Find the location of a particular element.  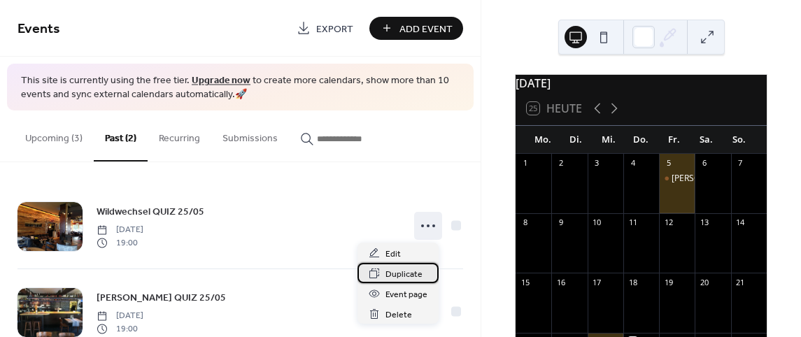

span: This site is currently using the free tier. to create more calendars, show more than 10 events an... is located at coordinates (240, 87).